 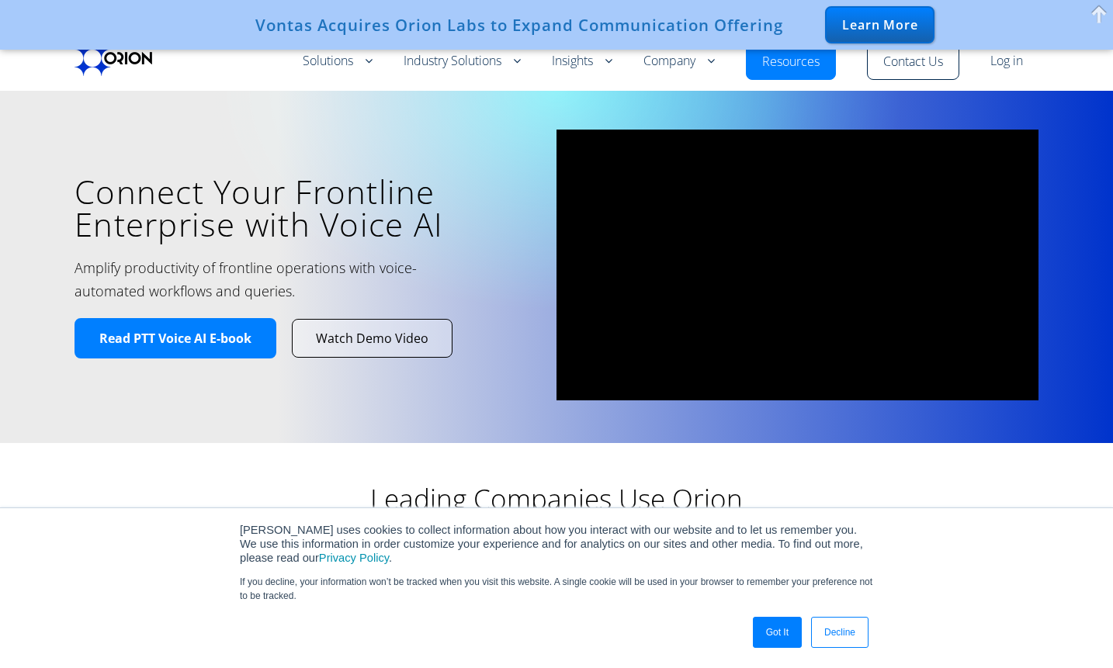 I want to click on a: Log in, so click(x=1007, y=61).